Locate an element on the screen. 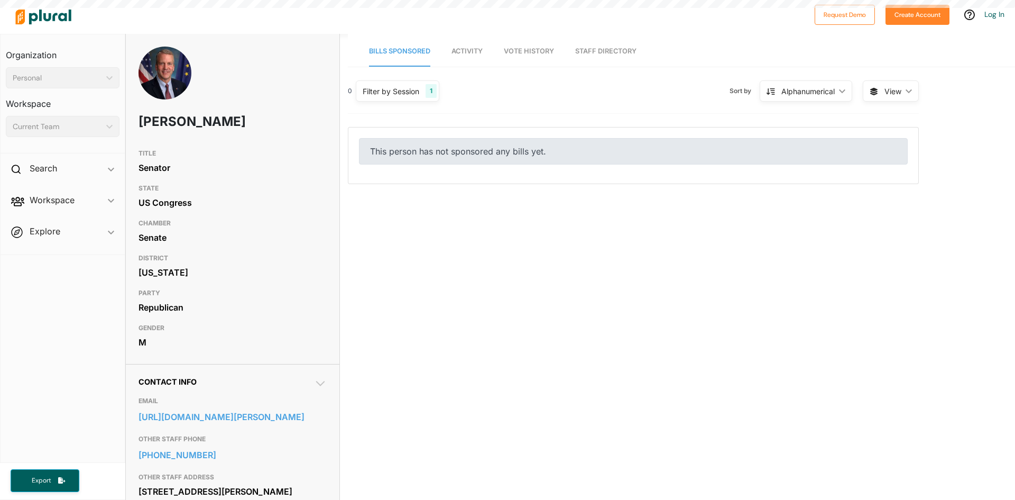  div: Personal is located at coordinates (57, 78).